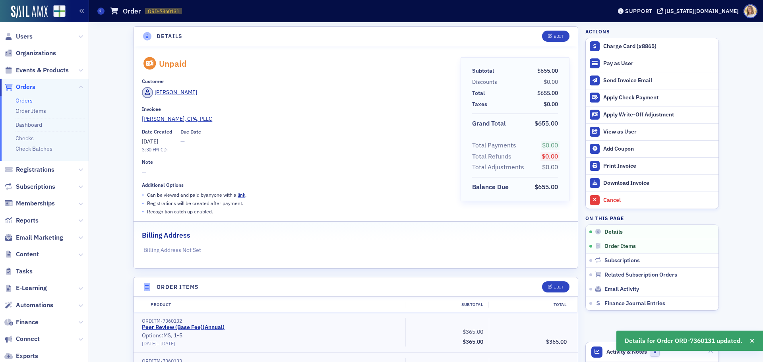  I want to click on div: Total Payments, so click(494, 145).